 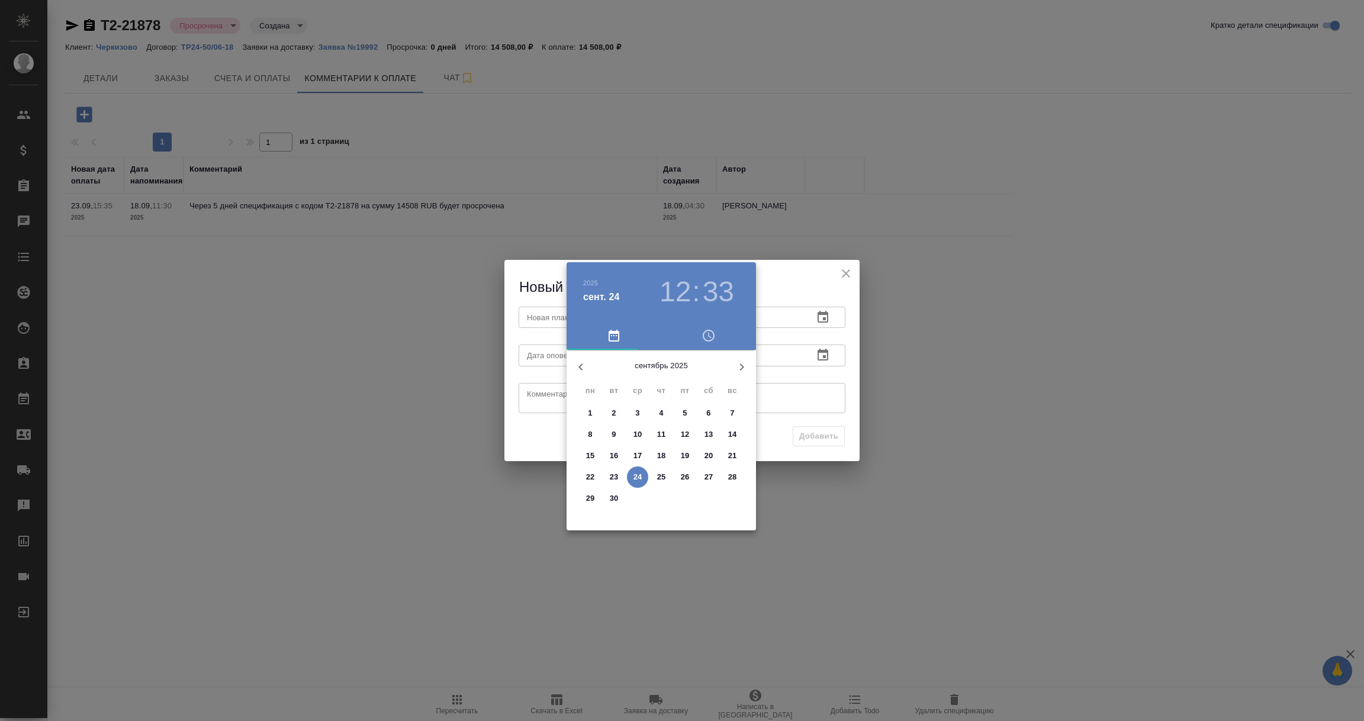 What do you see at coordinates (685, 477) in the screenshot?
I see `button: 26` at bounding box center [685, 477].